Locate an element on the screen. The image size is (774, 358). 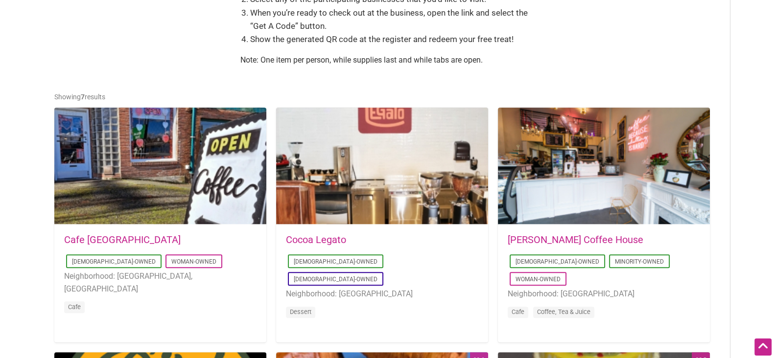
b: 7 is located at coordinates (83, 97).